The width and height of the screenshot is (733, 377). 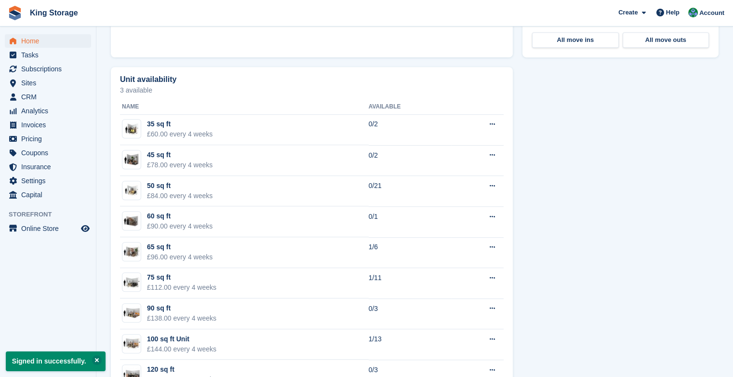 What do you see at coordinates (148, 79) in the screenshot?
I see `h2: Unit availability` at bounding box center [148, 79].